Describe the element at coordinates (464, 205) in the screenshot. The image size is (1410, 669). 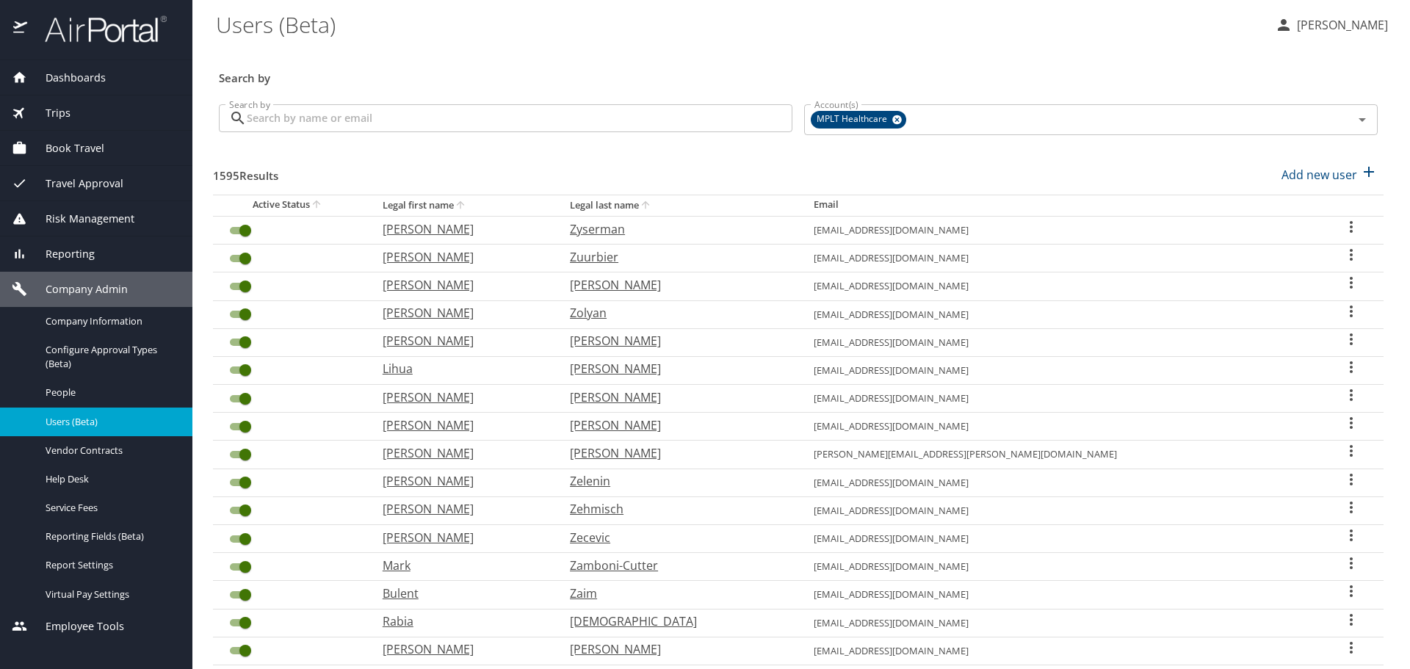
I see `th: Legal first name` at that location.